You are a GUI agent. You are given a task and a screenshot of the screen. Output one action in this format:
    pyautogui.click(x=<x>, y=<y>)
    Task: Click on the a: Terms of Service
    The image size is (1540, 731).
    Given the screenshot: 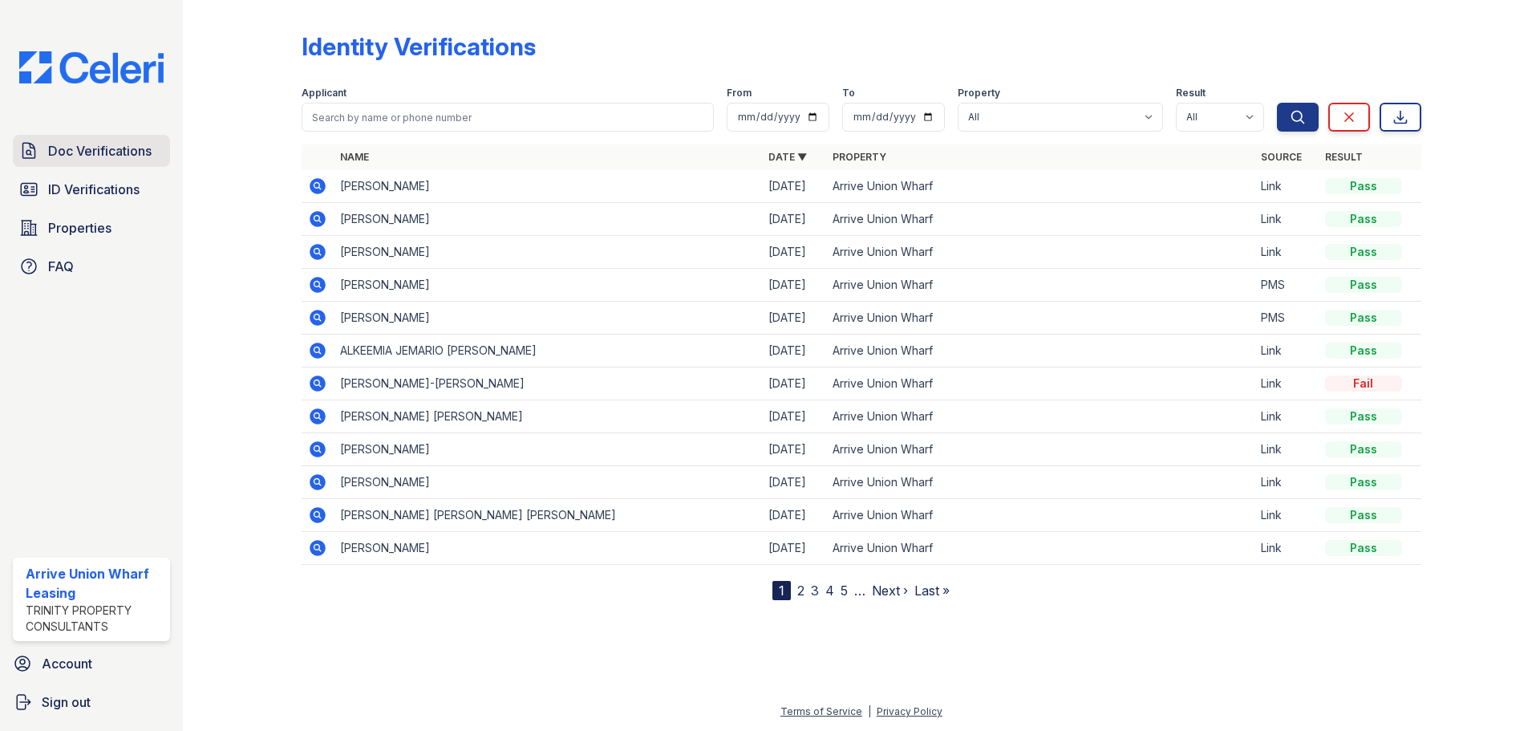 What is the action you would take?
    pyautogui.click(x=821, y=711)
    